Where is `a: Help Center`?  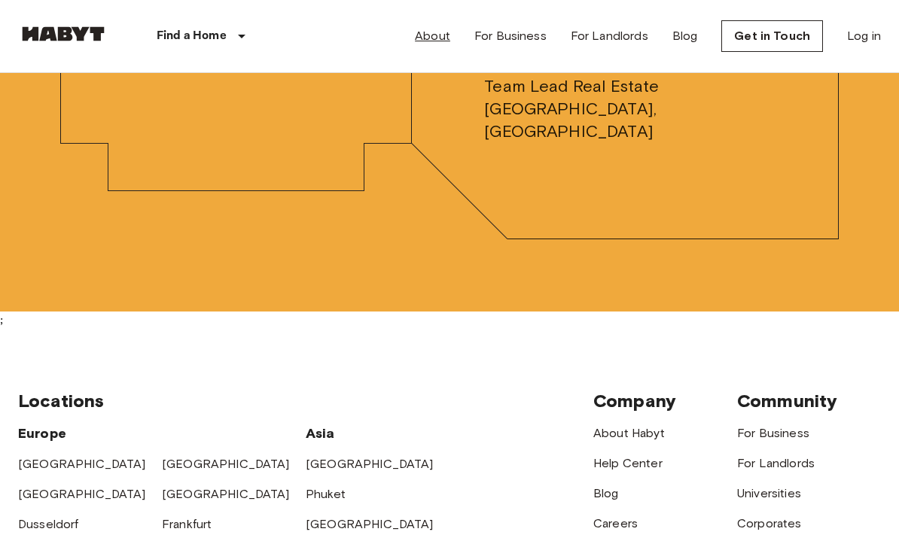
a: Help Center is located at coordinates (628, 463).